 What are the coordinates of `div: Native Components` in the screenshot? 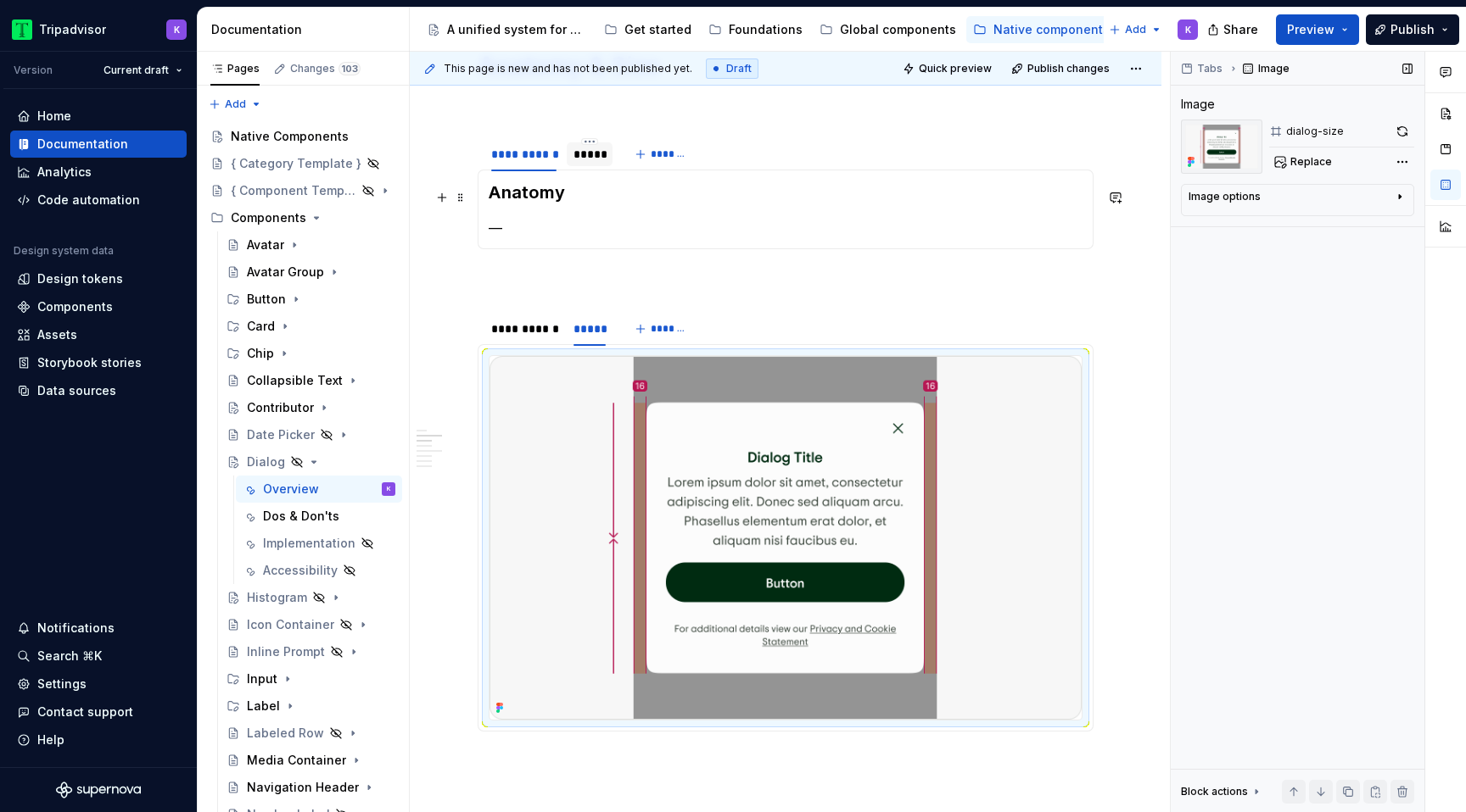 It's located at (289, 136).